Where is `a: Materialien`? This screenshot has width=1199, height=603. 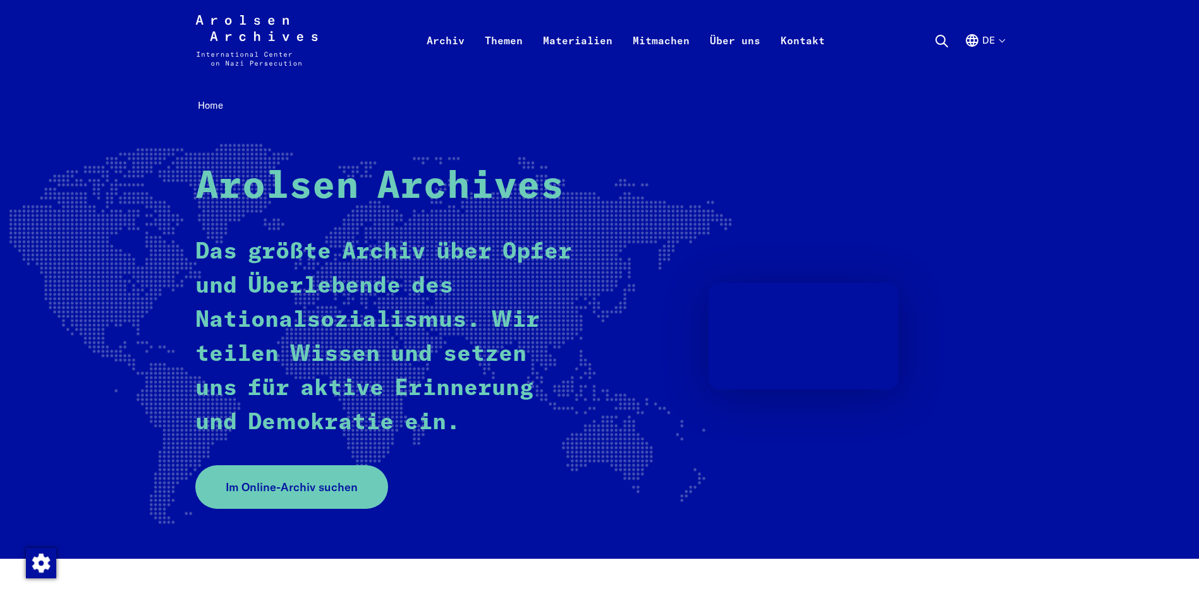 a: Materialien is located at coordinates (578, 56).